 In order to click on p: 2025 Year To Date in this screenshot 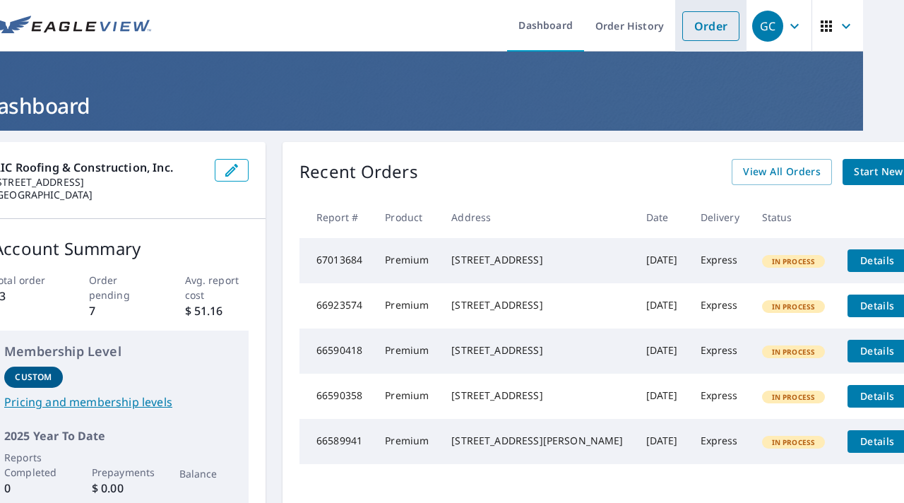, I will do `click(121, 436)`.